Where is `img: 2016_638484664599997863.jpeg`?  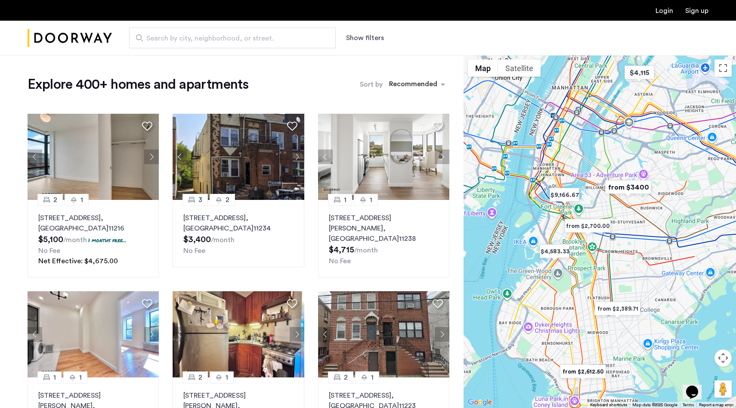
img: 2016_638484664599997863.jpeg is located at coordinates (384, 334).